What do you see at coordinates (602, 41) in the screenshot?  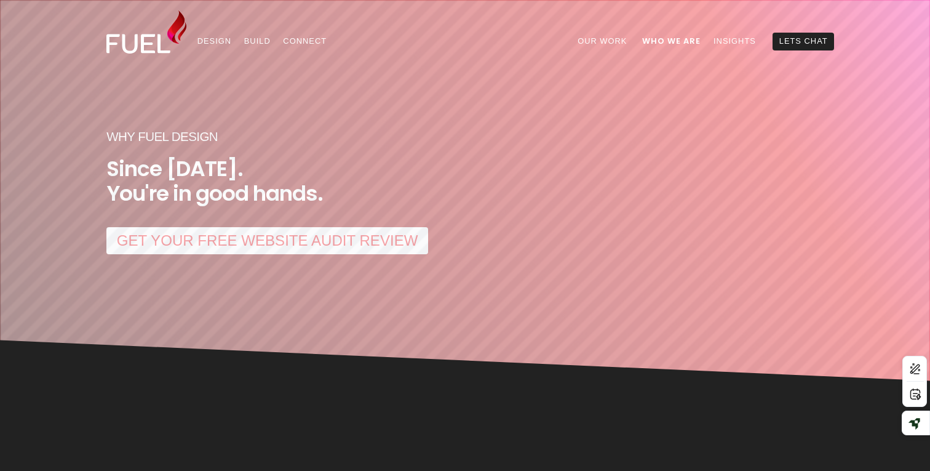 I see `a: Our Work` at bounding box center [602, 41].